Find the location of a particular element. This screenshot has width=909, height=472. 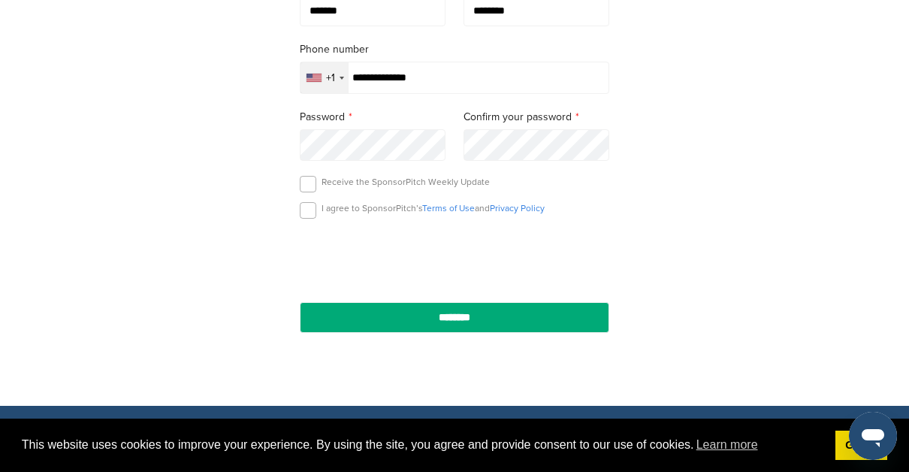

a: Terms of Use is located at coordinates (449, 208).